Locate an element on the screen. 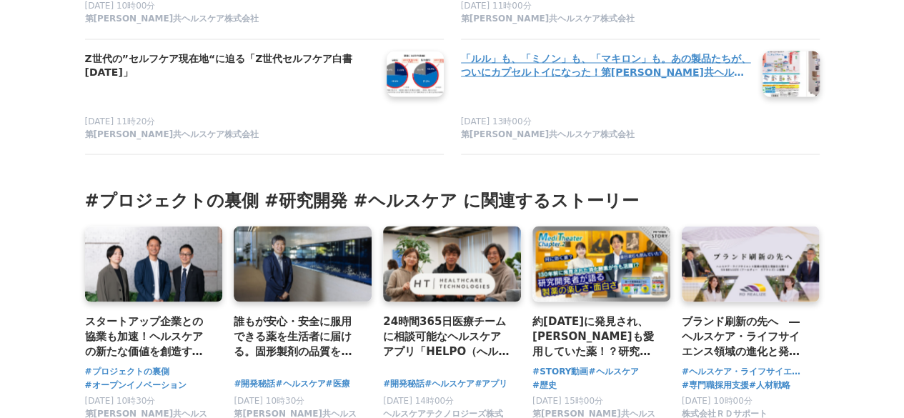 The height and width of the screenshot is (418, 904). a: #オープンイノベーション is located at coordinates (136, 385).